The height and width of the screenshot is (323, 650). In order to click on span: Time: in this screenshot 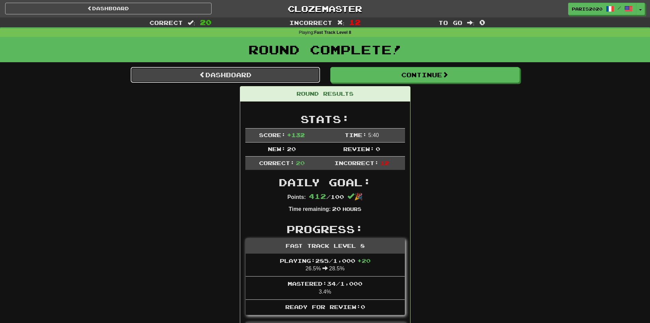, I will do `click(356, 135)`.